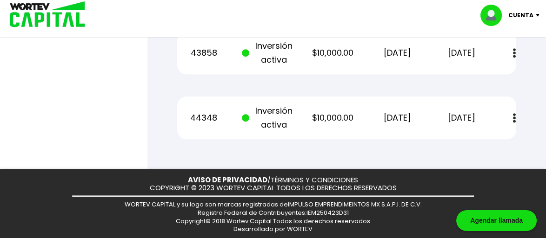  What do you see at coordinates (314, 180) in the screenshot?
I see `a: TÉRMINOS Y CONDICIONES` at bounding box center [314, 180].